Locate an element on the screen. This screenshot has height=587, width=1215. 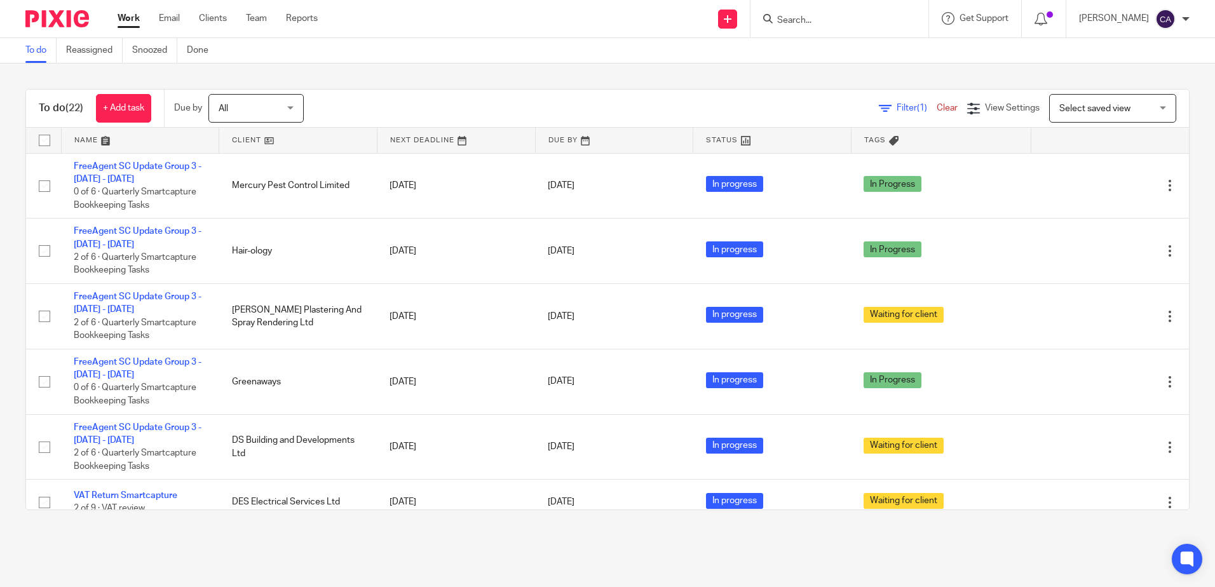
a: Clients is located at coordinates (213, 18).